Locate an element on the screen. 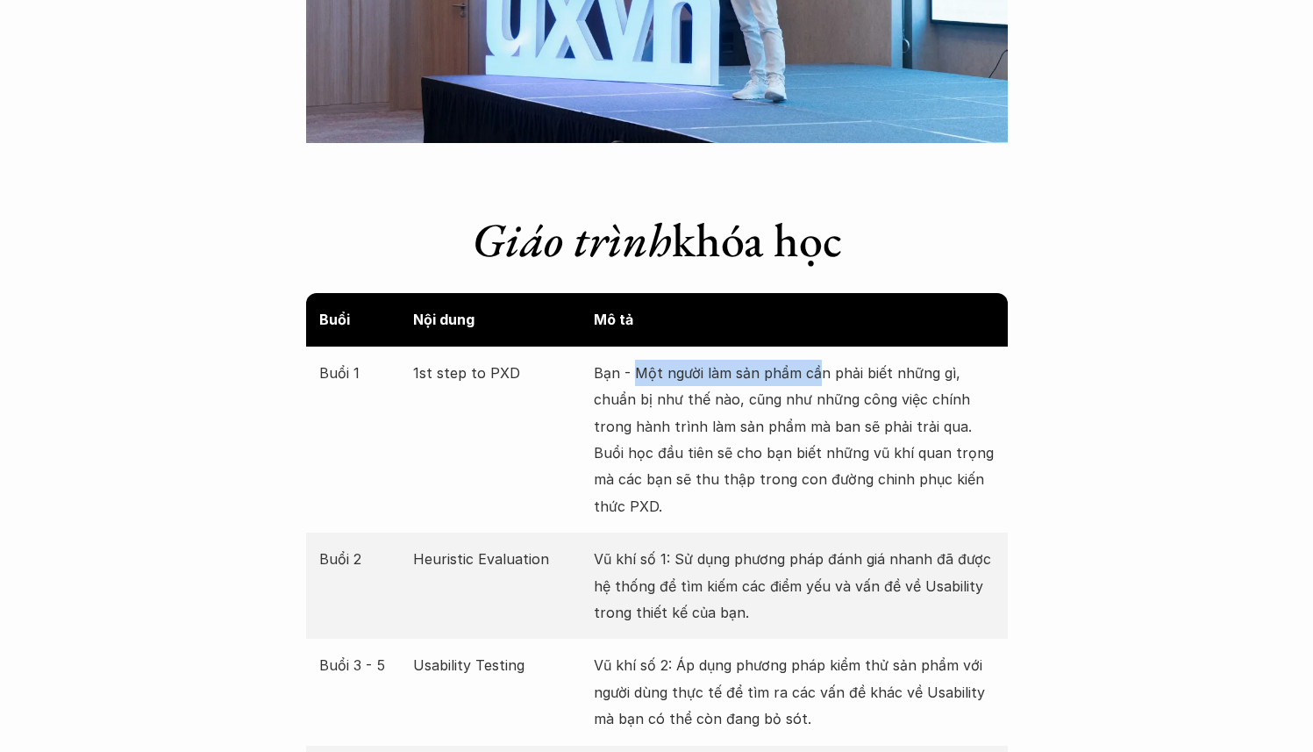  p: Buổi 1 is located at coordinates (362, 373).